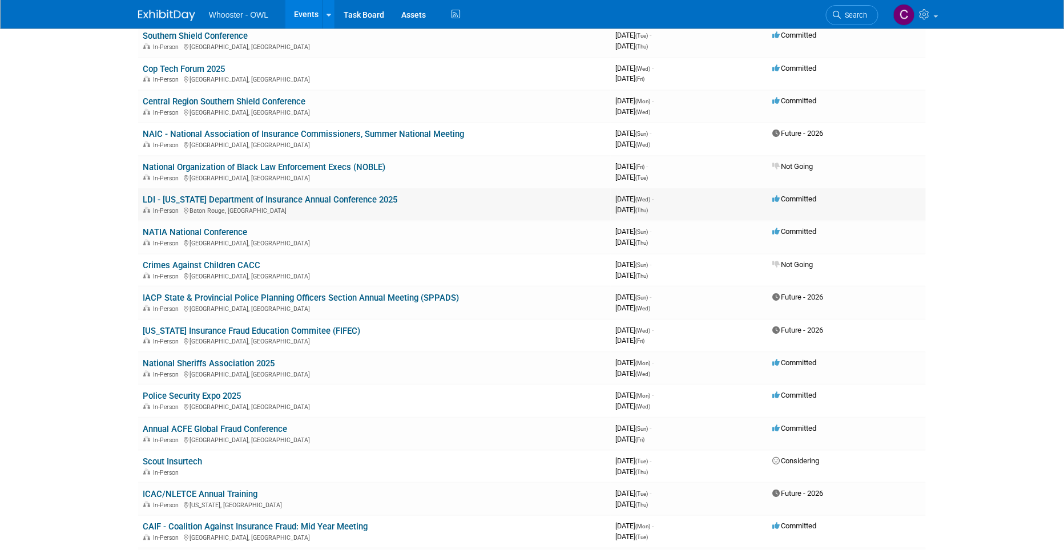 The height and width of the screenshot is (550, 1064). I want to click on img: ExhibitDay, so click(167, 15).